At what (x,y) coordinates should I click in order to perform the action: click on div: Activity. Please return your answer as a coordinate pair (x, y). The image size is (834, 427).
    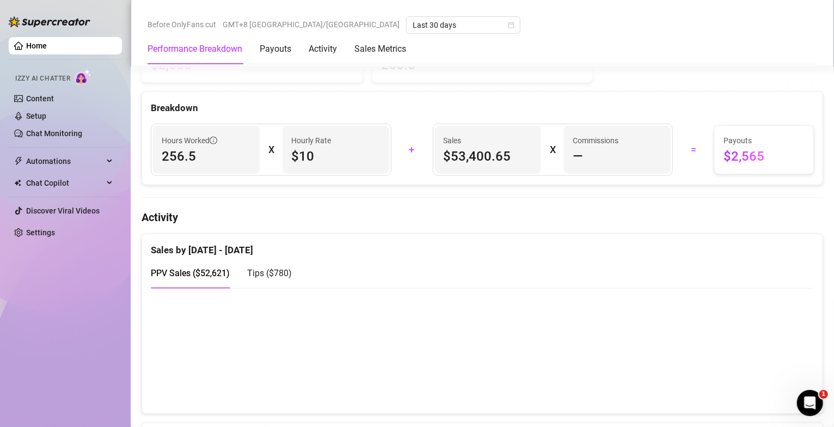
    Looking at the image, I should click on (323, 49).